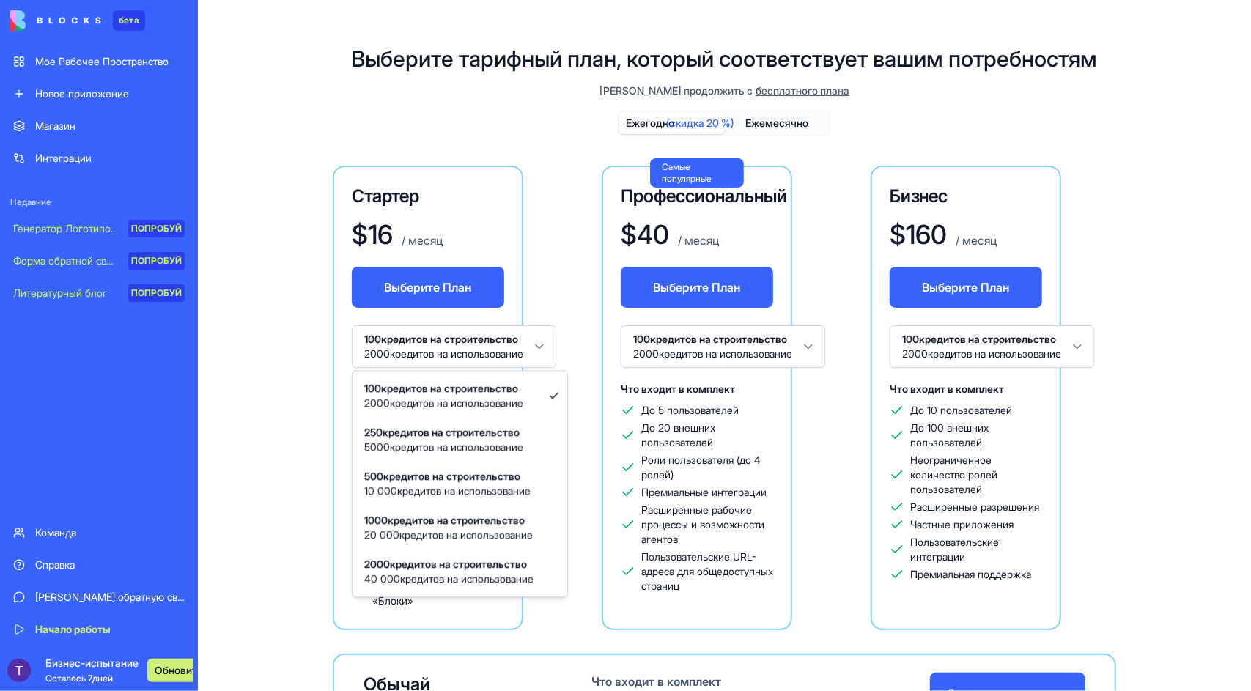  I want to click on ya-tr-span: ПОПРОБУЙ, so click(156, 228).